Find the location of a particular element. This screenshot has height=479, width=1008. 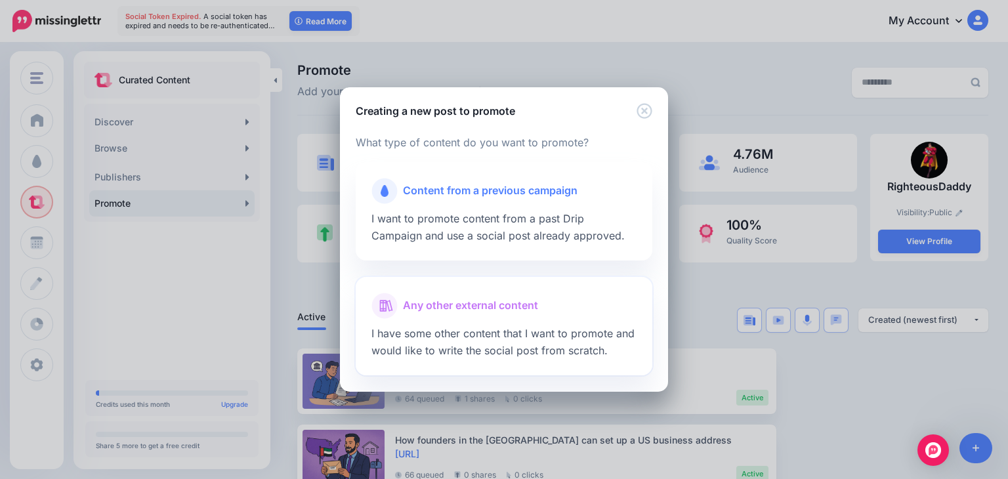

span: Content from a previous campaign is located at coordinates (490, 191).